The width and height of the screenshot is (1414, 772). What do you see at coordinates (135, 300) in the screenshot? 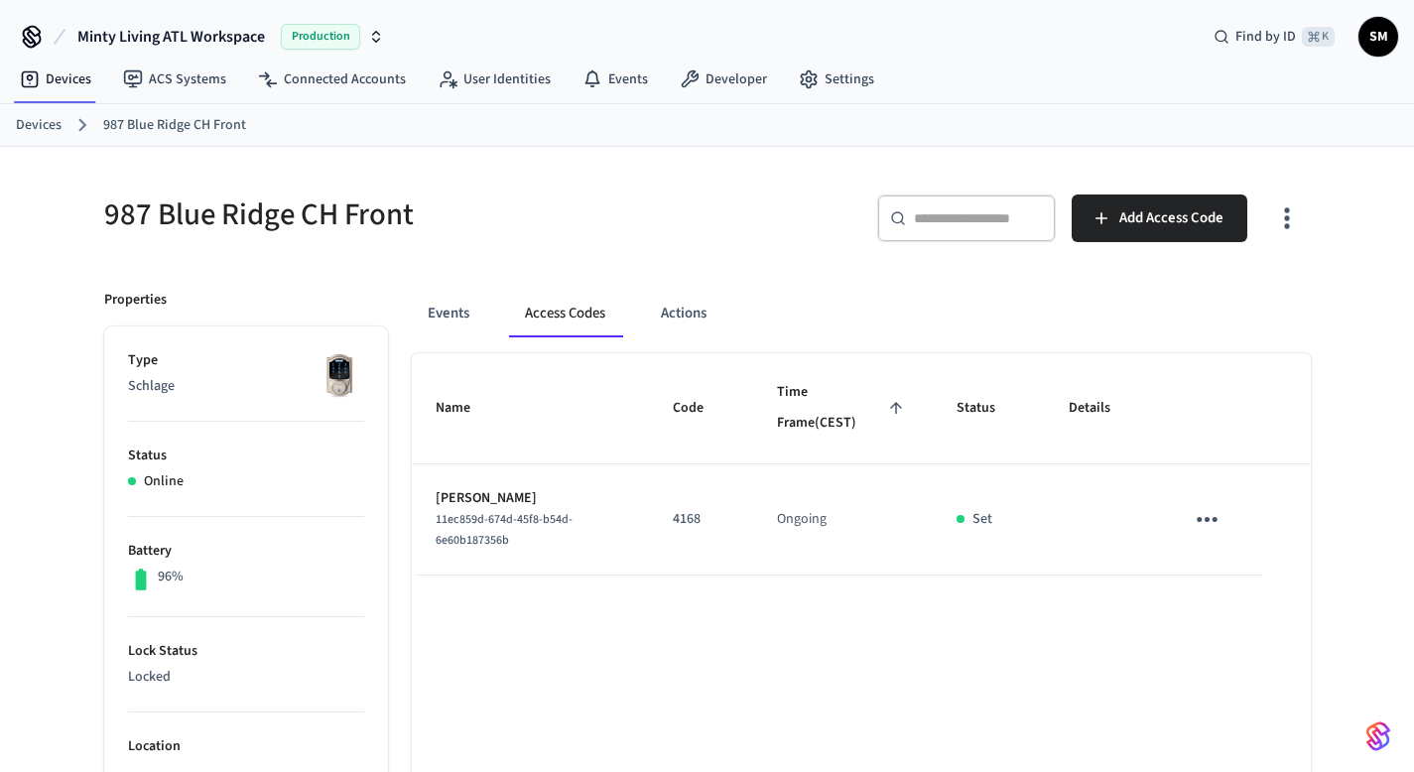
I see `p: Properties` at bounding box center [135, 300].